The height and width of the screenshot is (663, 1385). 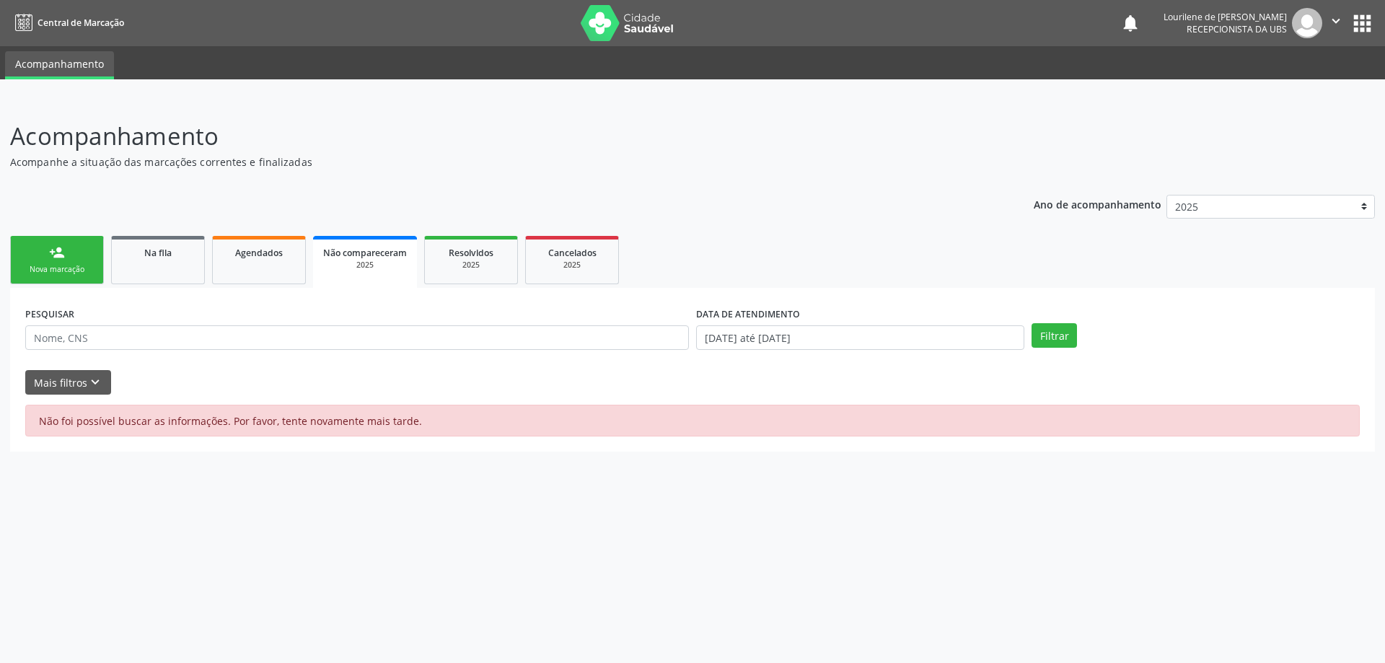 I want to click on div: person_add, so click(x=57, y=253).